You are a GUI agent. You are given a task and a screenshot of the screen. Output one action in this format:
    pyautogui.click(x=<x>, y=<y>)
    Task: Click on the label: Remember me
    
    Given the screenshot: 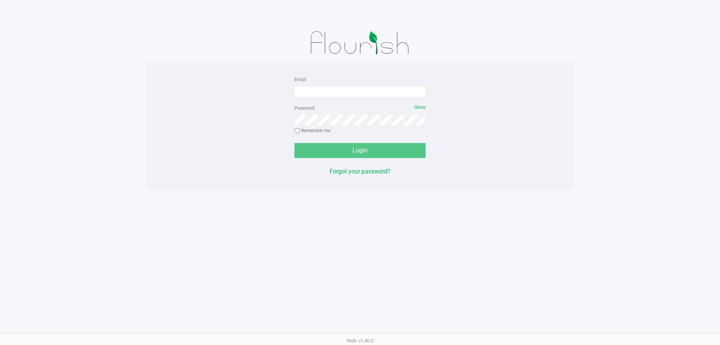 What is the action you would take?
    pyautogui.click(x=312, y=130)
    